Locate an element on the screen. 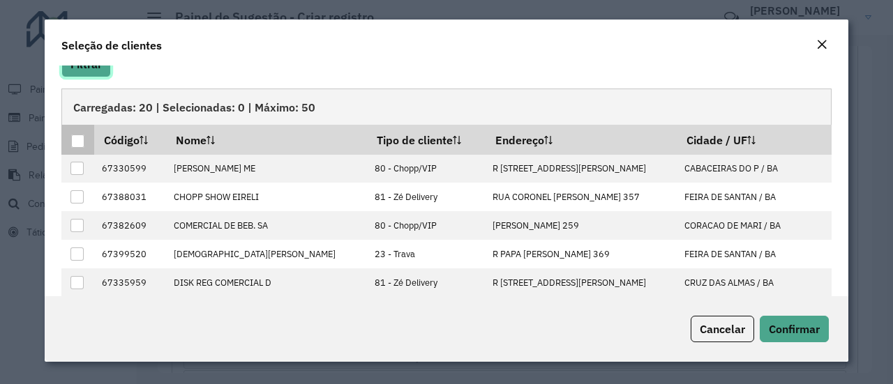 The height and width of the screenshot is (384, 893). td: CABACEIRAS DO P / BA is located at coordinates (754, 169).